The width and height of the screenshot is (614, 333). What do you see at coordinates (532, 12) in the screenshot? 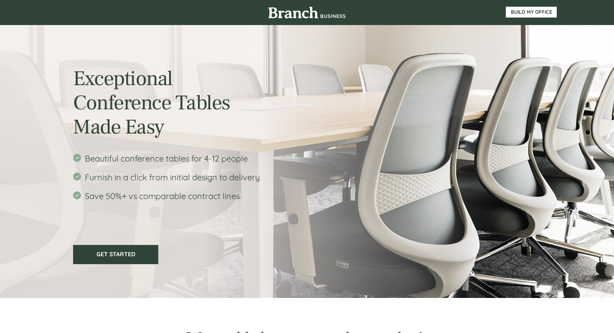
I see `a: BUILD MY OFFICE` at bounding box center [532, 12].